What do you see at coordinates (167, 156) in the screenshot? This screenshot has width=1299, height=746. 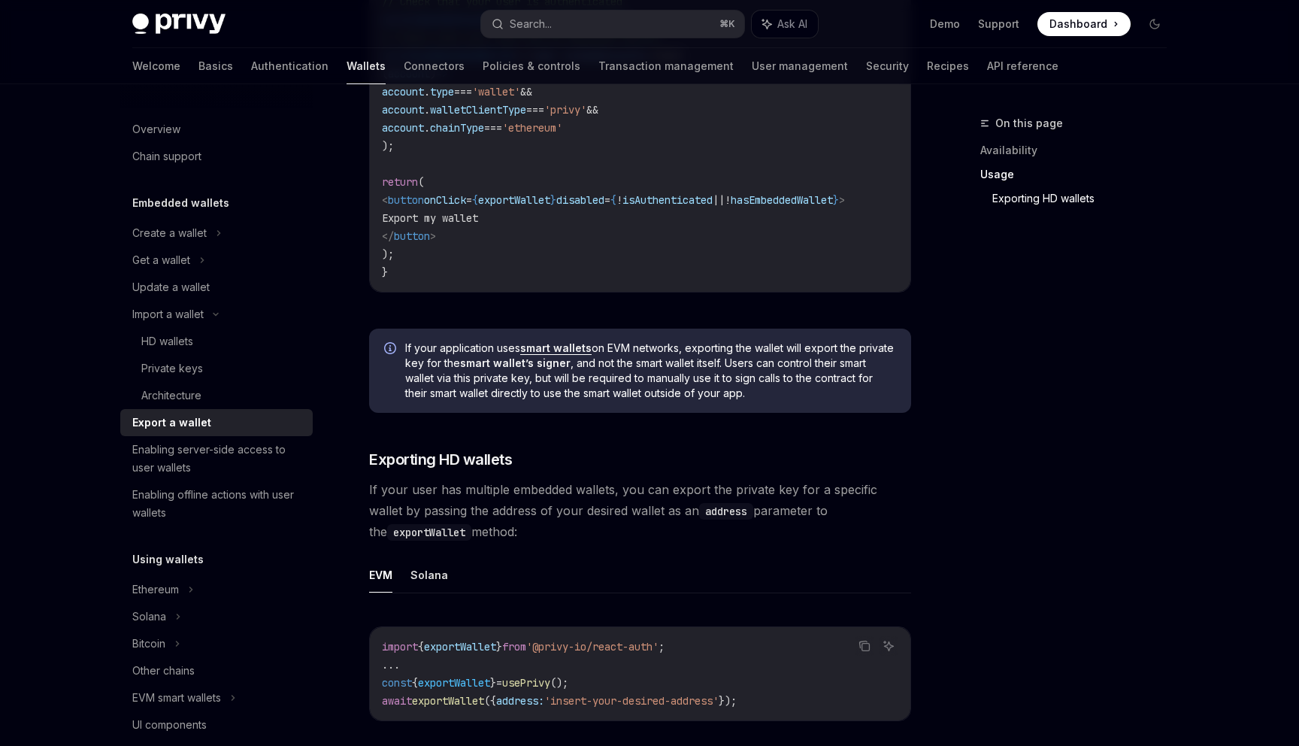 I see `div: Chain support` at bounding box center [167, 156].